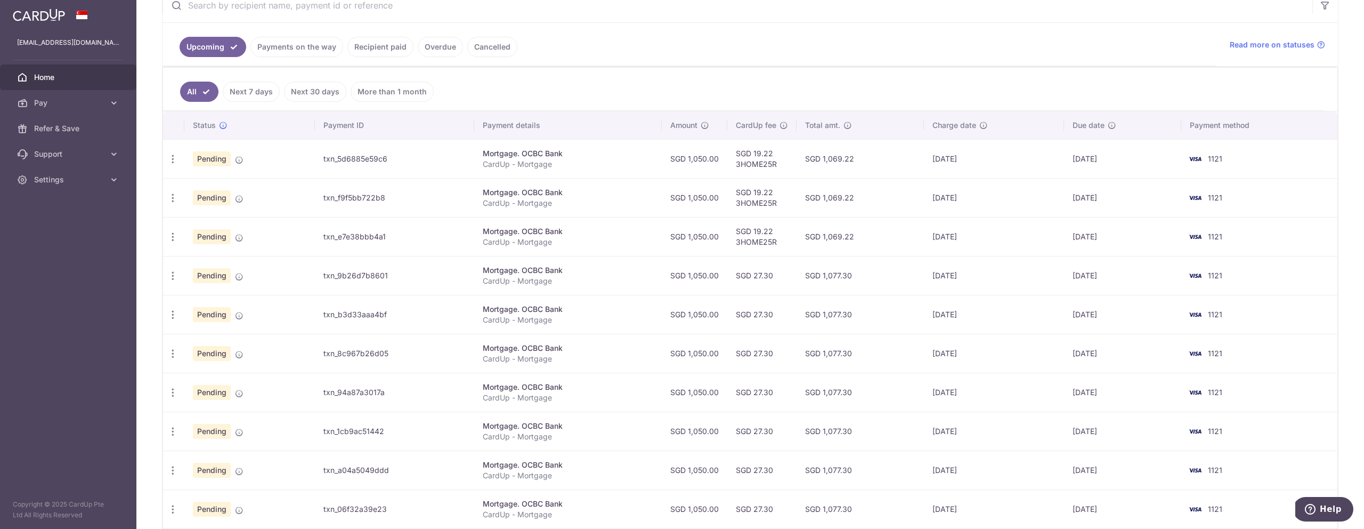 This screenshot has height=529, width=1364. What do you see at coordinates (392, 92) in the screenshot?
I see `a: More than 1 month` at bounding box center [392, 92].